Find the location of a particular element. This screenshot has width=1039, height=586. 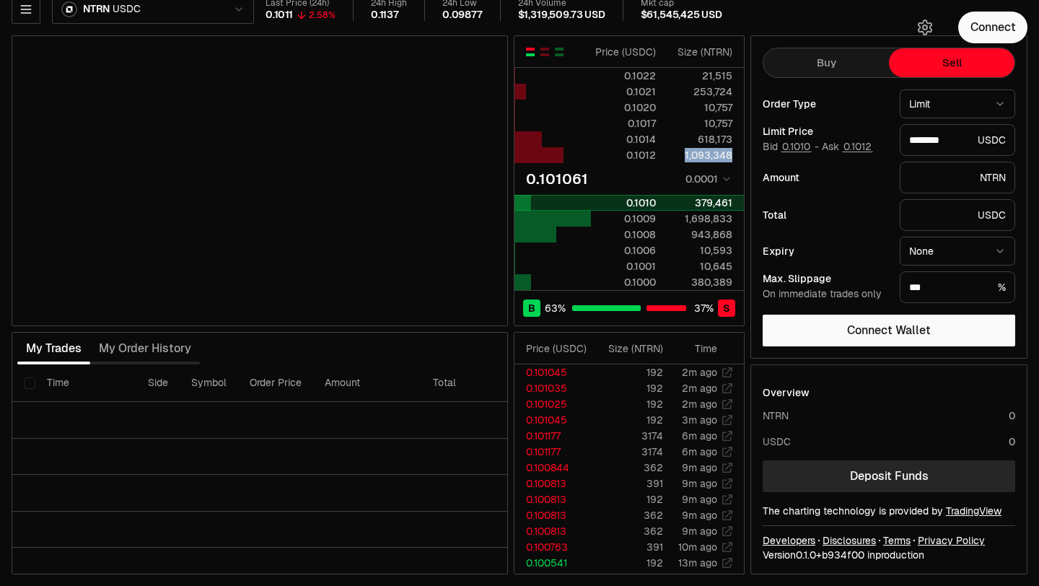

div: Limit Price is located at coordinates (825, 131).